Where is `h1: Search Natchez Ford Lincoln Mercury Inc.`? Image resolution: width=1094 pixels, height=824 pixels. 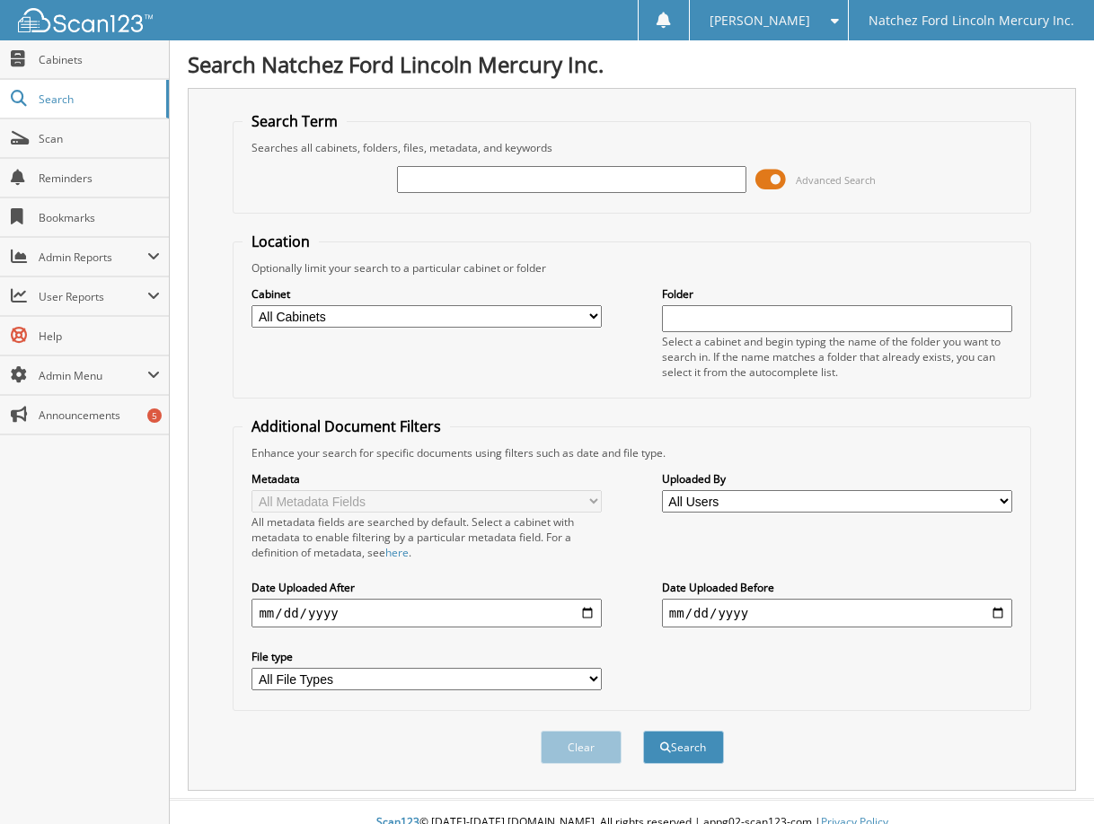
h1: Search Natchez Ford Lincoln Mercury Inc. is located at coordinates (631, 64).